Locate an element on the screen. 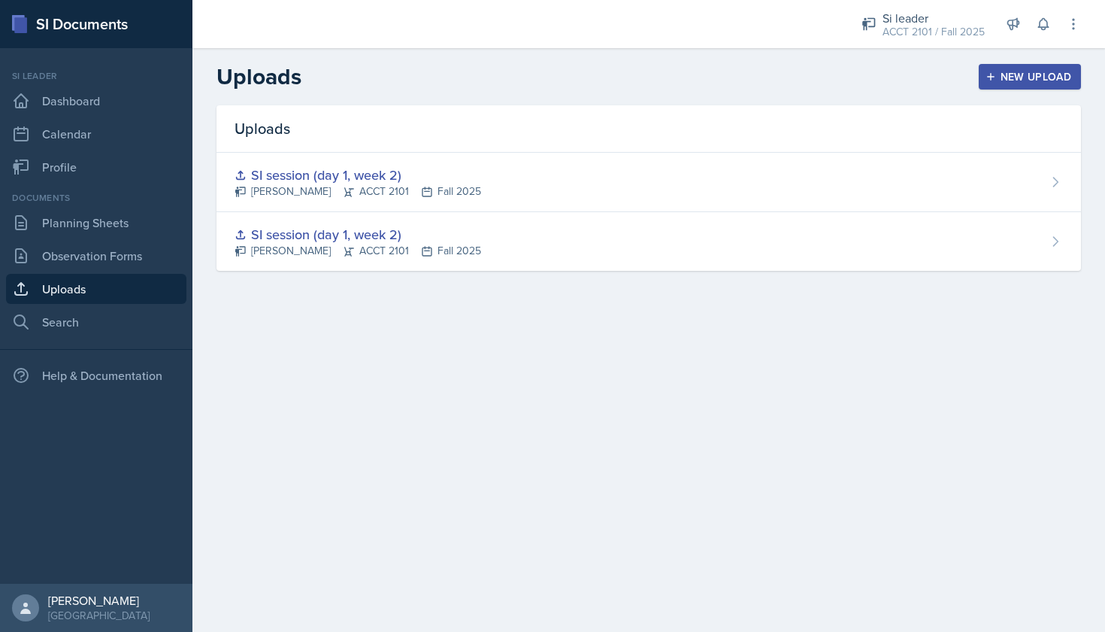  h2: Uploads is located at coordinates (259, 77).